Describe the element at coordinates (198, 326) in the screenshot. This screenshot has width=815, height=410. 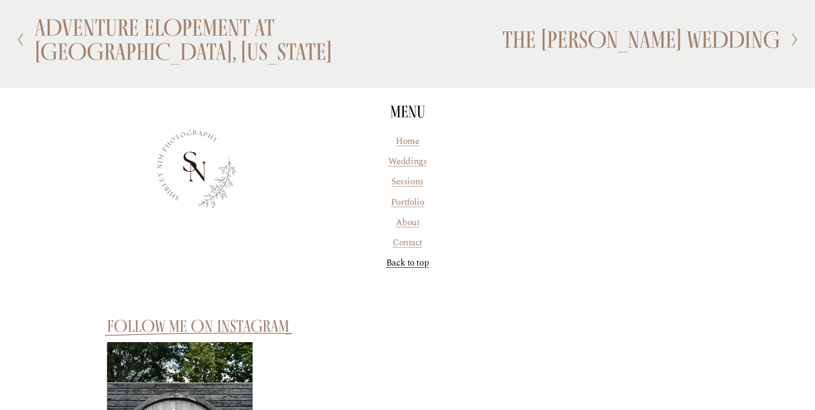
I see `a: follow me on instagram` at that location.